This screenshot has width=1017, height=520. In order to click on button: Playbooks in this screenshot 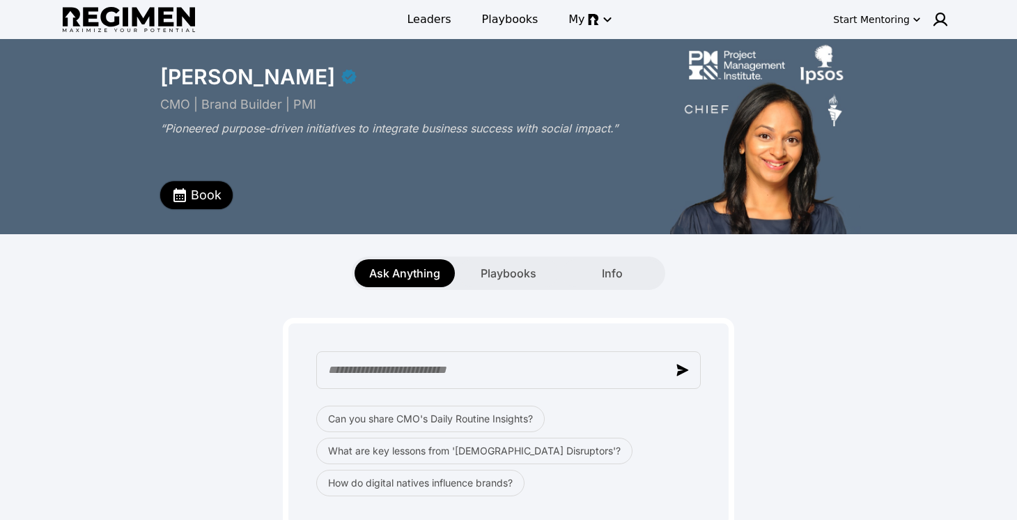, I will do `click(509, 273)`.